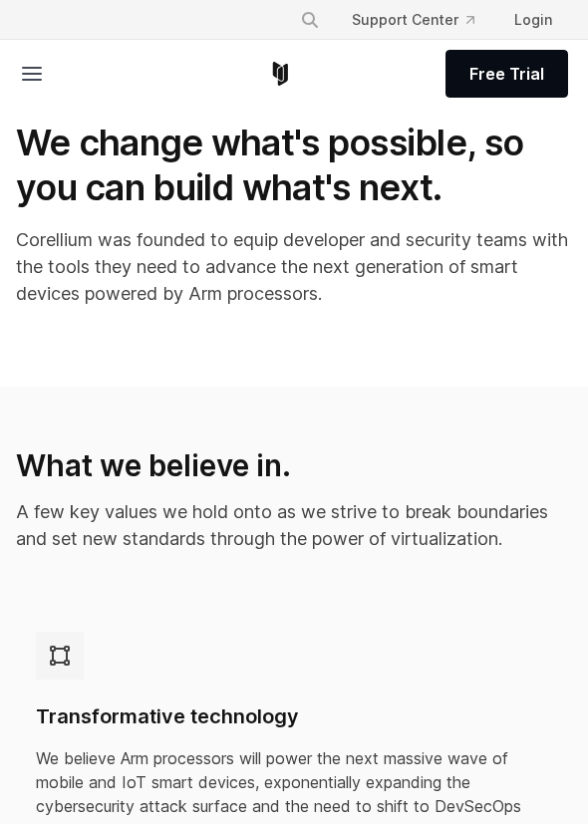  Describe the element at coordinates (294, 466) in the screenshot. I see `h2: What we believe in.` at that location.